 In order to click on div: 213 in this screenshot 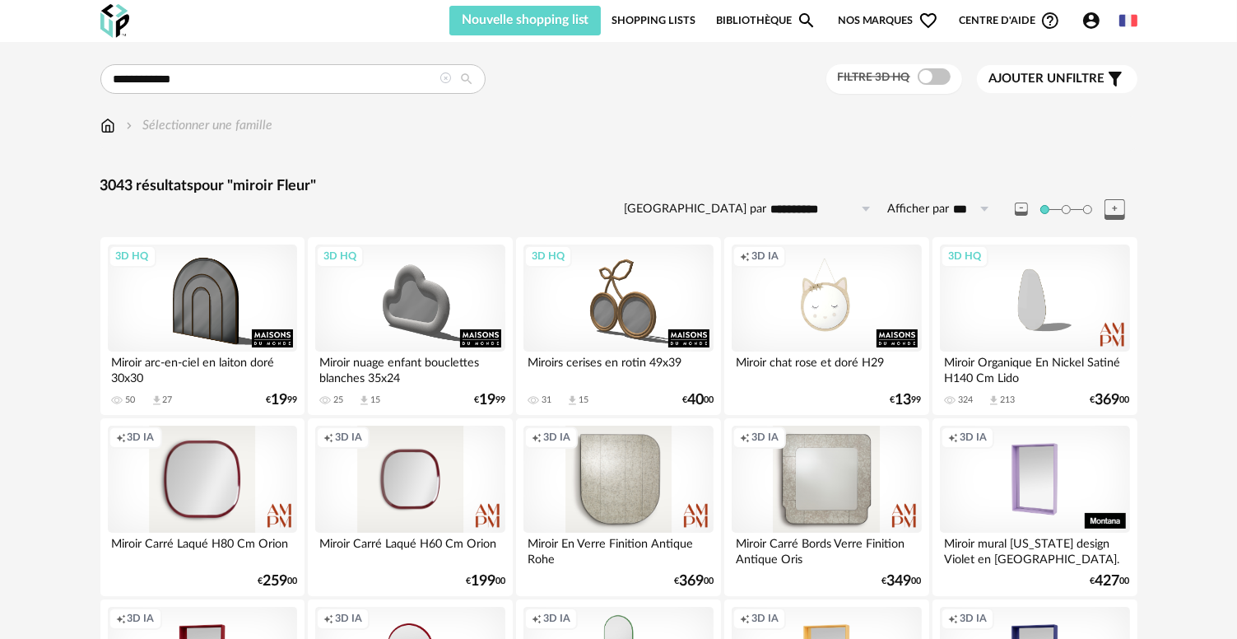, I will do `click(1007, 400)`.